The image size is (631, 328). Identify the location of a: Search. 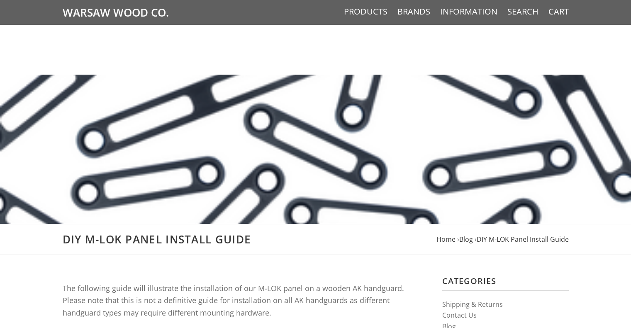
(523, 12).